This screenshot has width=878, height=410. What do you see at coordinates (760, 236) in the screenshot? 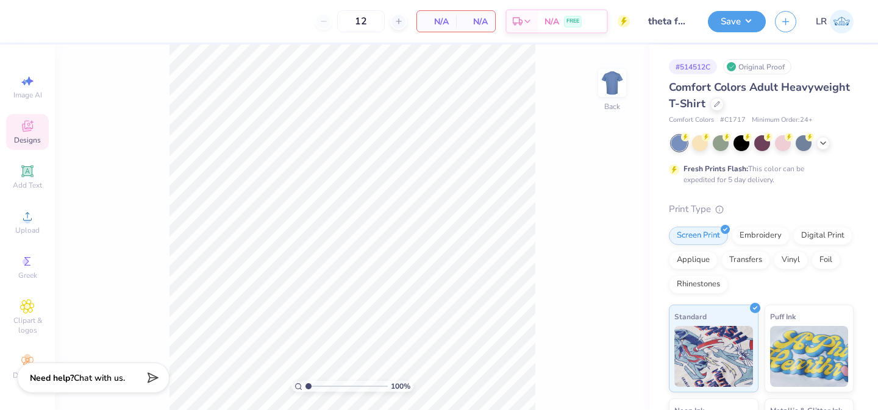
I see `div: Embroidery` at bounding box center [760, 236].